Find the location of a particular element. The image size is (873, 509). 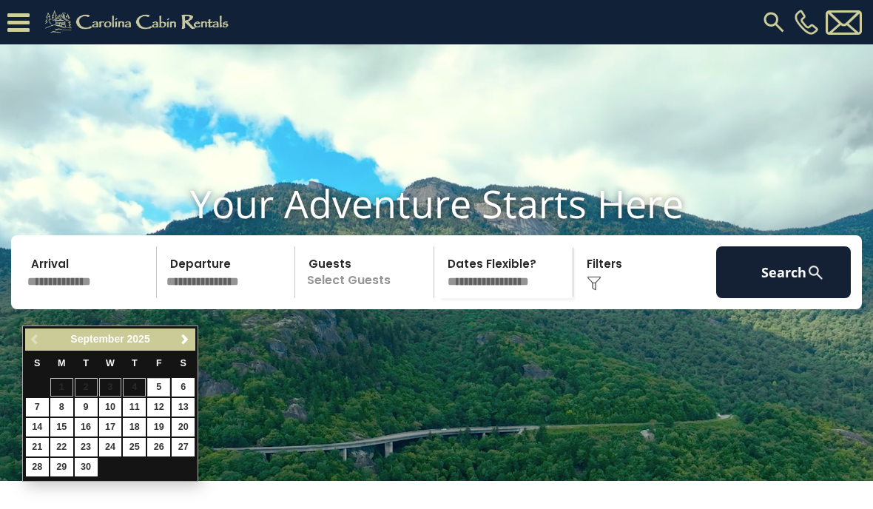

span: Next is located at coordinates (185, 340).